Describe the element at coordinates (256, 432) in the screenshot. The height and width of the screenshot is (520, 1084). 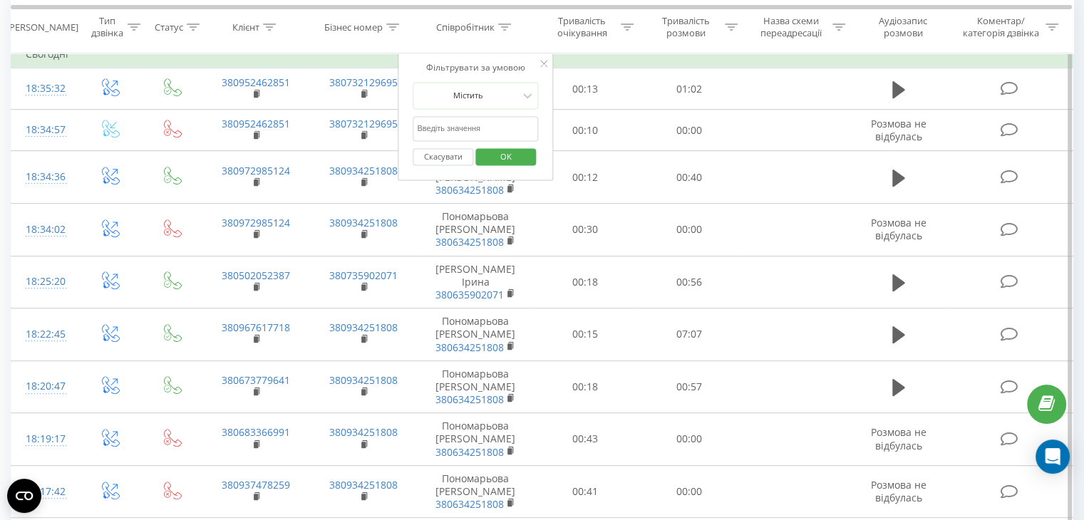
I see `a: 380683366991` at that location.